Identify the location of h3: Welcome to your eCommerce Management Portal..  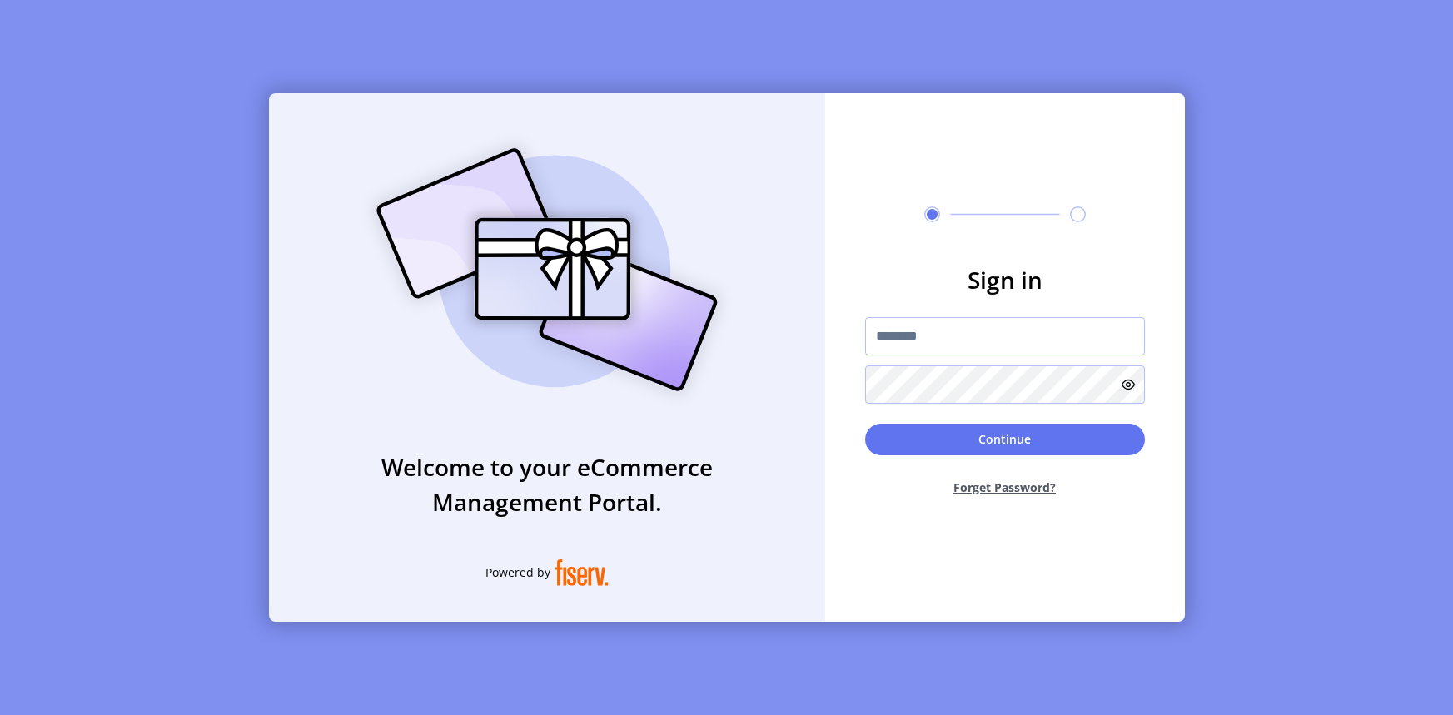
(547, 485).